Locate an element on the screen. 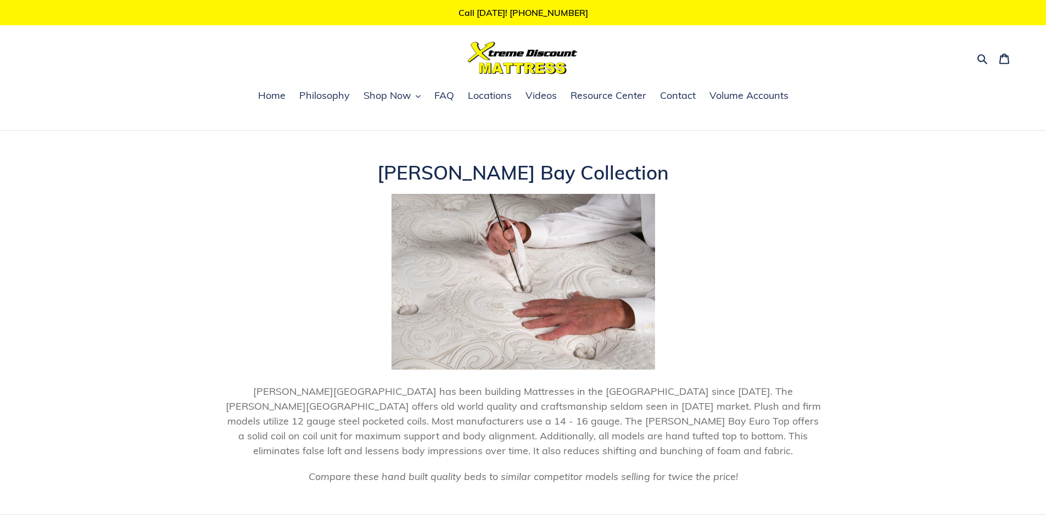 The height and width of the screenshot is (519, 1046). a: Contact is located at coordinates (677, 96).